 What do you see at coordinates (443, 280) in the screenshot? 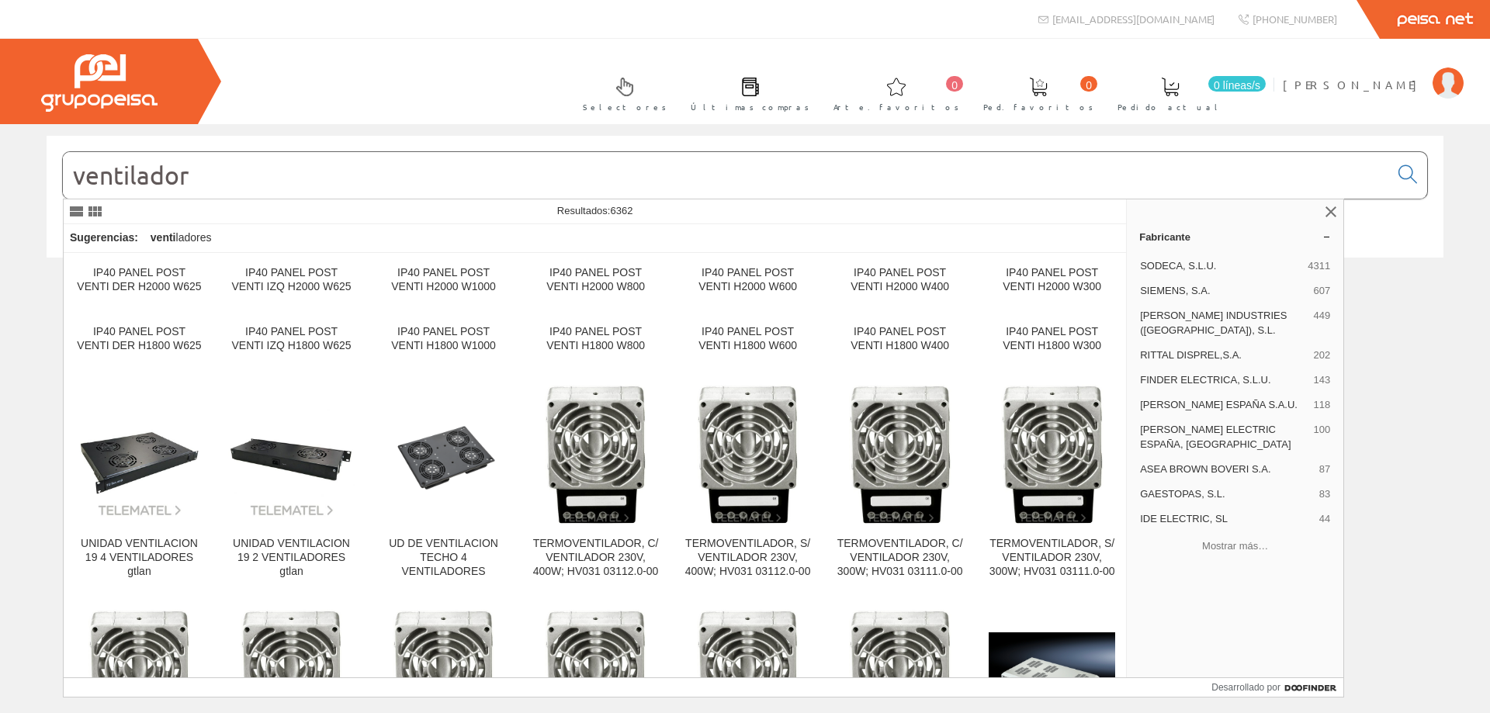
I see `div: IP40 PANEL POST VENTI H2000 W1000` at bounding box center [443, 280].